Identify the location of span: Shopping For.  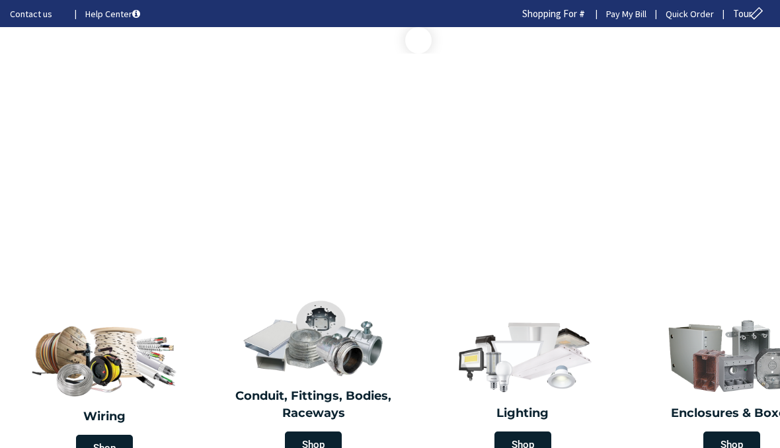
(549, 13).